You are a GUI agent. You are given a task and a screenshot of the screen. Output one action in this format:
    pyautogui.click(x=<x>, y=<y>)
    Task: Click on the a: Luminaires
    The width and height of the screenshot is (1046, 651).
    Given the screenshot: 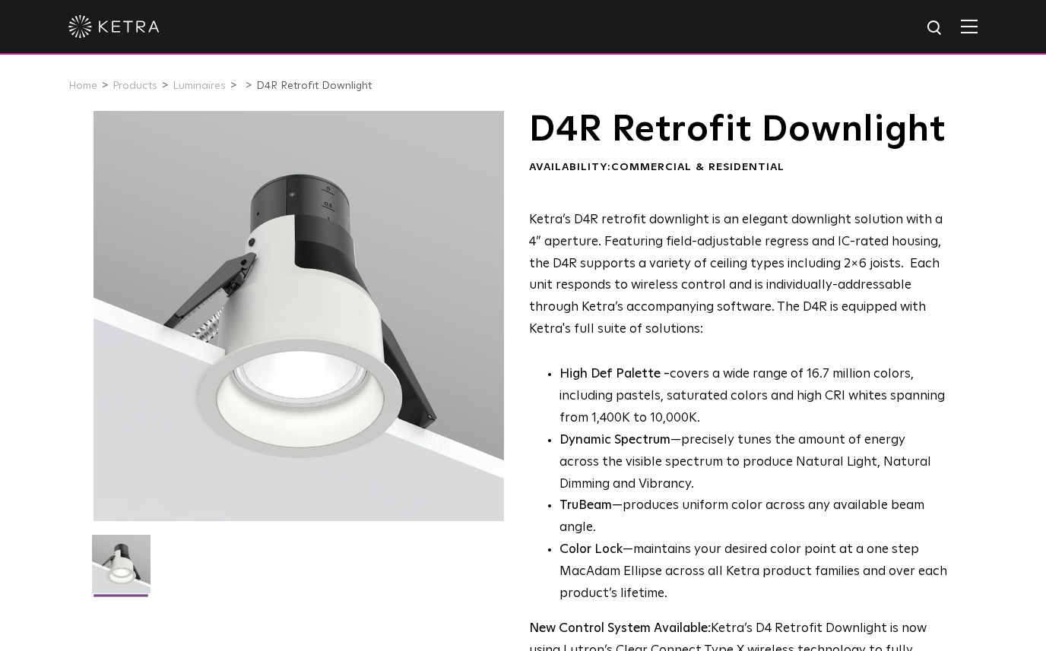 What is the action you would take?
    pyautogui.click(x=199, y=86)
    